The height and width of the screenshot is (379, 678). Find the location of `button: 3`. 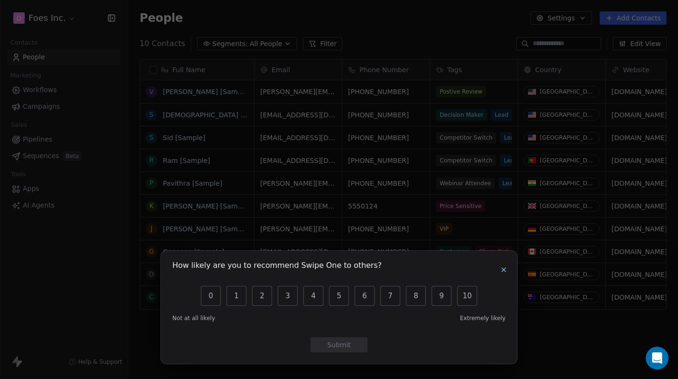

button: 3 is located at coordinates (288, 296).